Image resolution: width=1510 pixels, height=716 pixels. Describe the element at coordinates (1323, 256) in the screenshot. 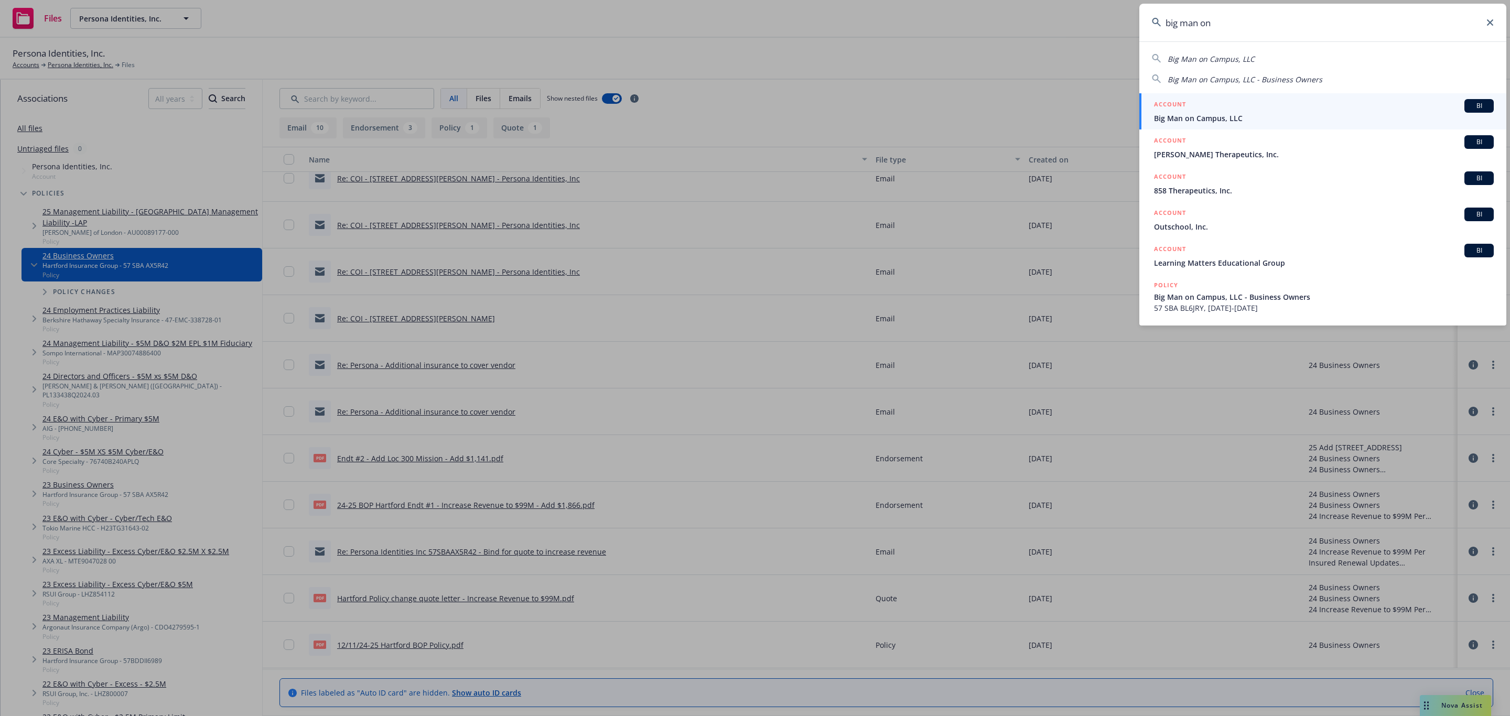

I see `a: ACCOUNTBILearning Matters Educational Group` at that location.